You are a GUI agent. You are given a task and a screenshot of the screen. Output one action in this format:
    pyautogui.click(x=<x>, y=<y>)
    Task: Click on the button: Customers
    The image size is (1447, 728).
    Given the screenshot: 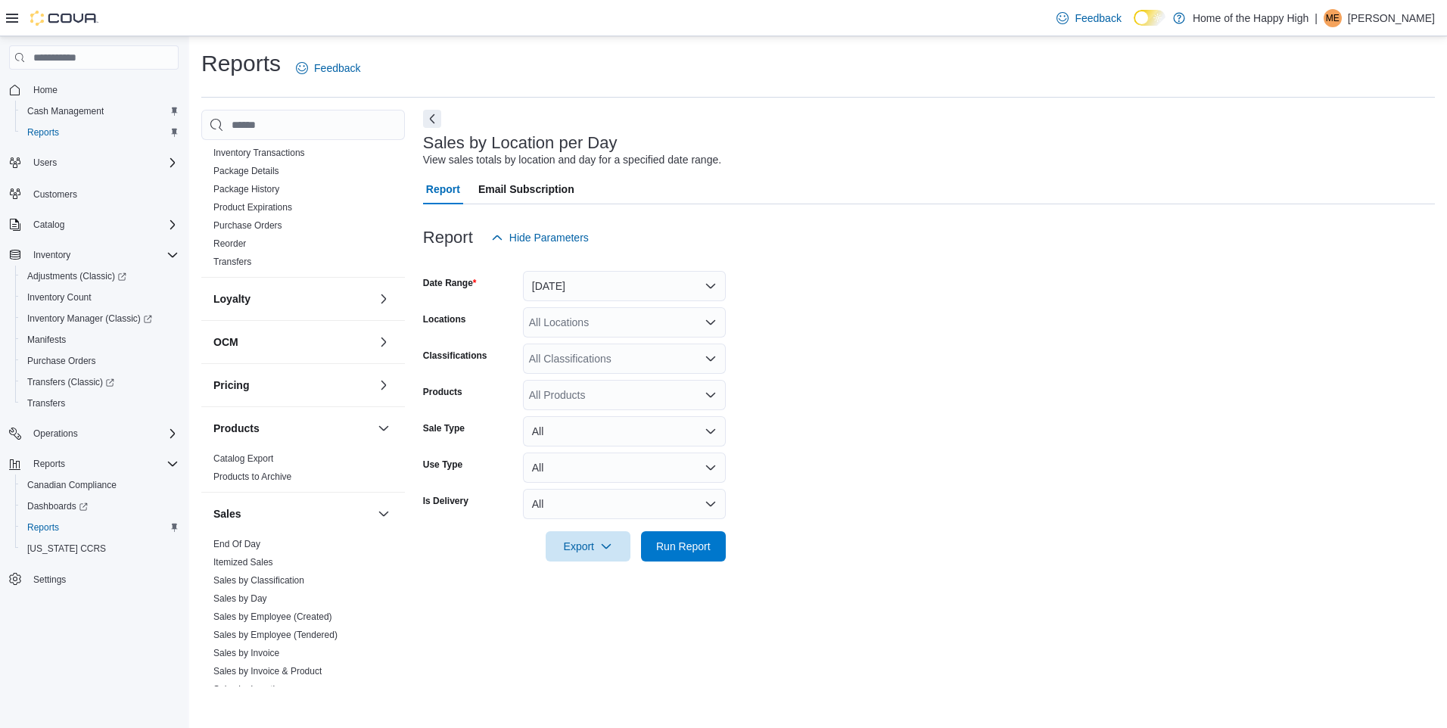 What is the action you would take?
    pyautogui.click(x=94, y=193)
    